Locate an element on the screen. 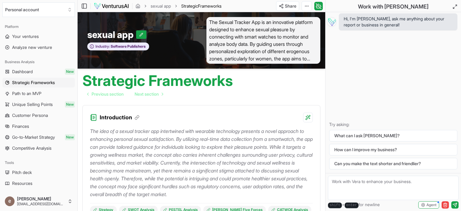 The height and width of the screenshot is (211, 461). span: Previous section is located at coordinates (108, 94).